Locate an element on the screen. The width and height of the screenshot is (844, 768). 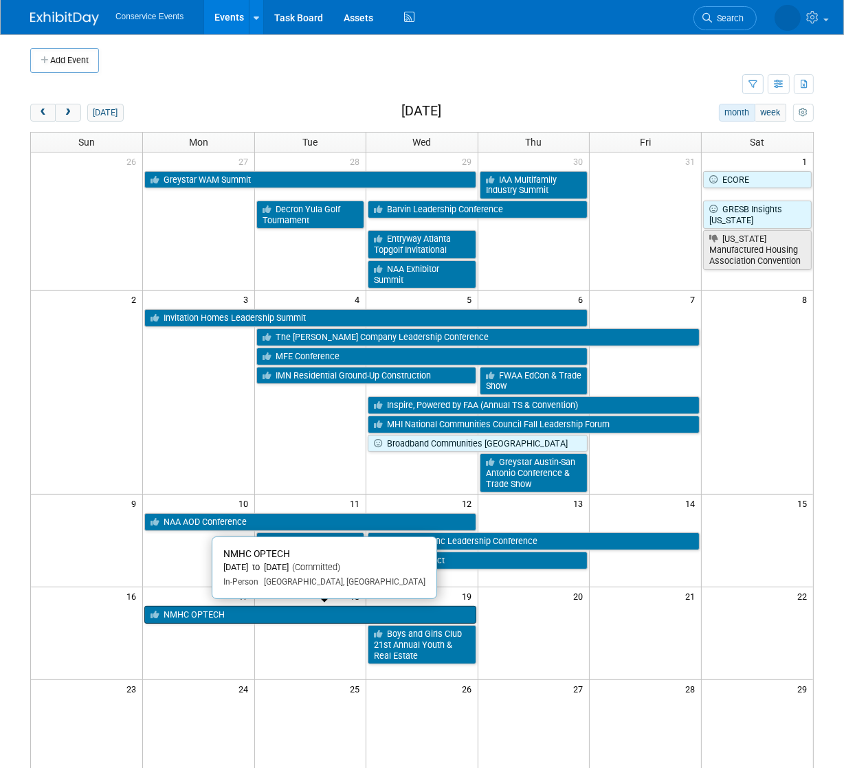
a: Boys and Girls Club 21st Annual Youth & Real Estate is located at coordinates (422, 645).